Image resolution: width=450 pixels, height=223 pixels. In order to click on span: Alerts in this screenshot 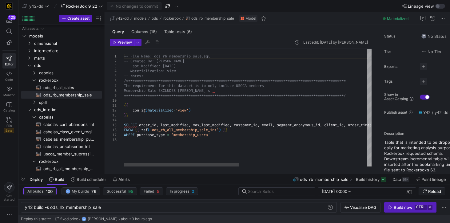, I will do `click(124, 180)`.